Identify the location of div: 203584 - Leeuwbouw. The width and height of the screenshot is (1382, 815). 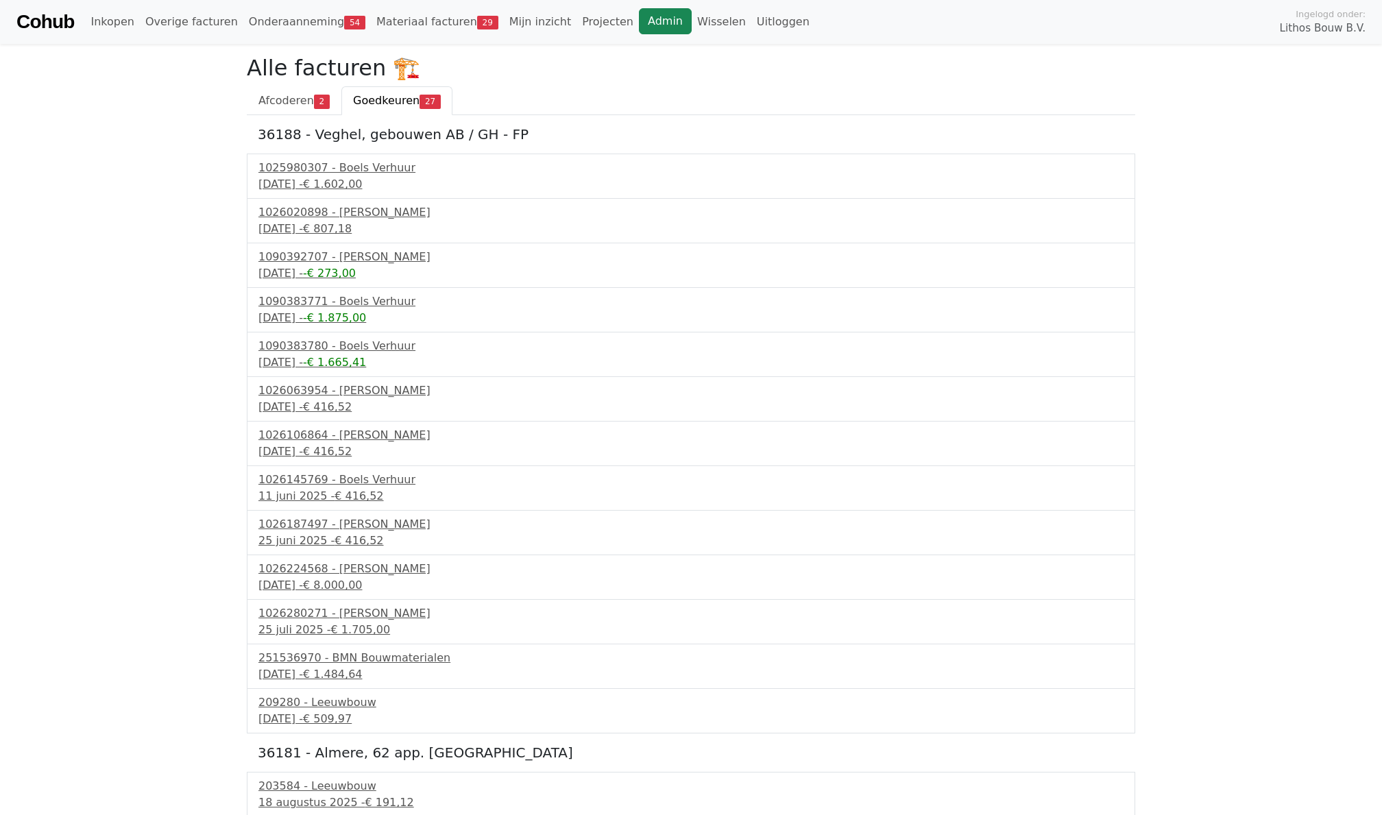
(691, 786).